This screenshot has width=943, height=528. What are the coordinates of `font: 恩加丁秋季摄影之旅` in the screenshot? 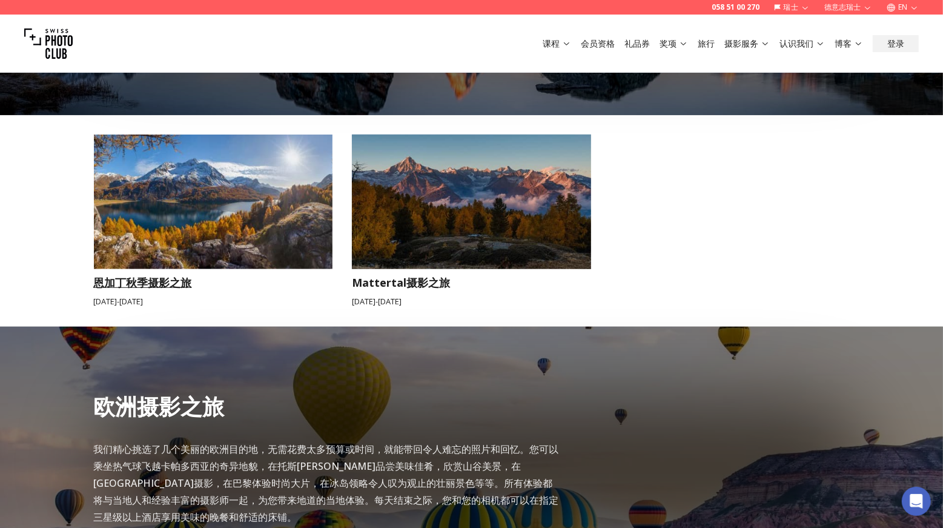 It's located at (143, 282).